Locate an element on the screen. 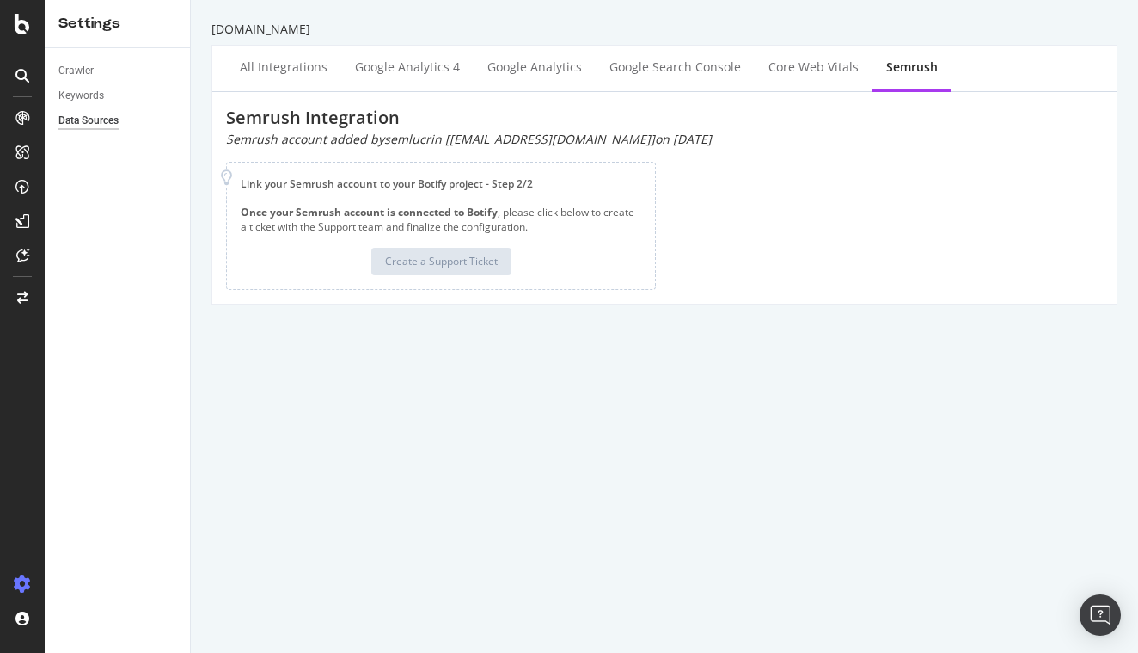 This screenshot has width=1138, height=653. div: Link your Semrush account to your Botify project - Step 2/2 is located at coordinates (441, 183).